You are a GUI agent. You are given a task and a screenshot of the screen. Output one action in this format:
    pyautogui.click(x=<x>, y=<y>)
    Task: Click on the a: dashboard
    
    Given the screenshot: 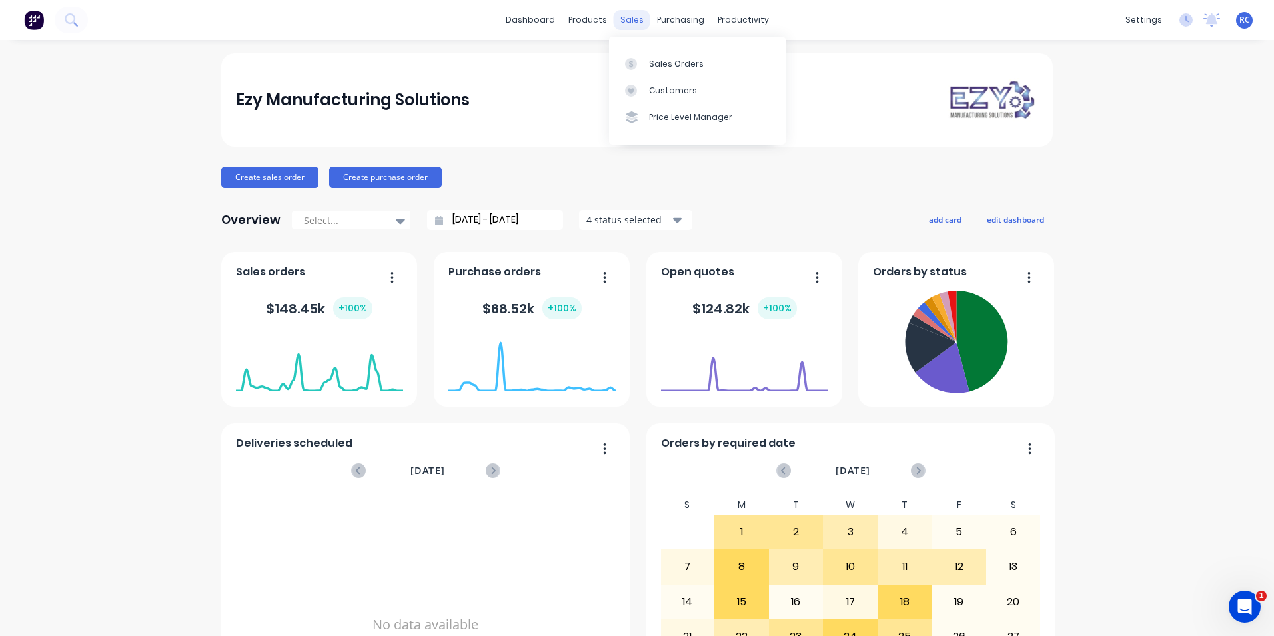 What is the action you would take?
    pyautogui.click(x=530, y=20)
    